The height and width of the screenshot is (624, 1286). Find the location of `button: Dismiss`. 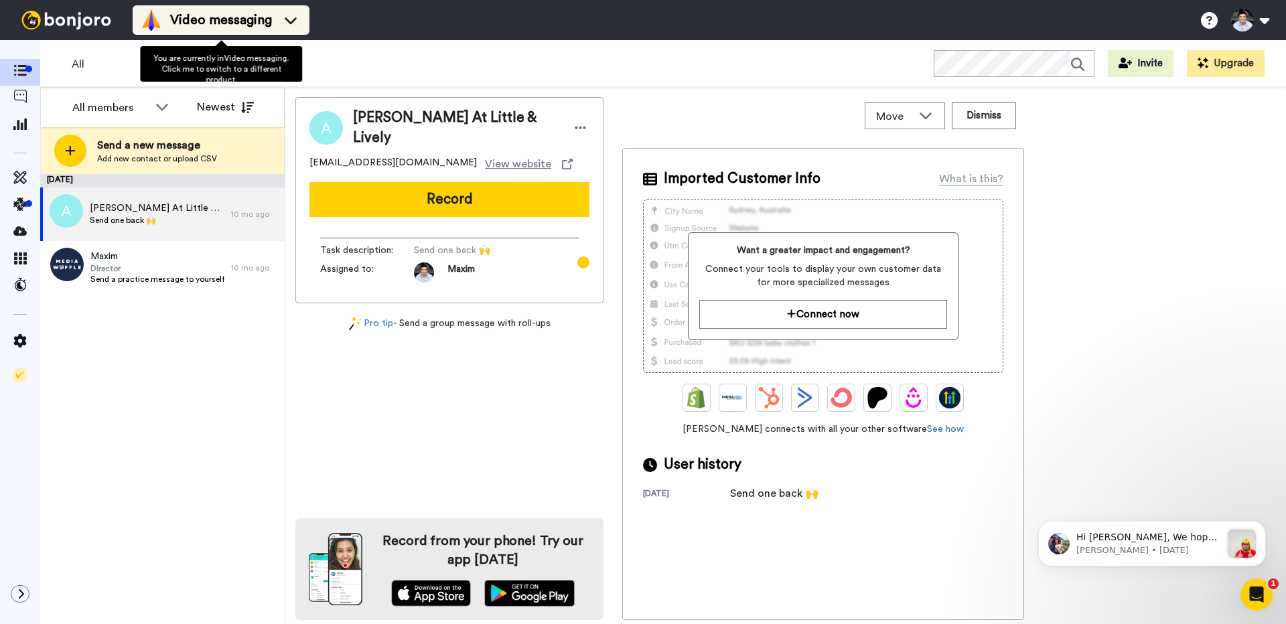

button: Dismiss is located at coordinates (984, 116).